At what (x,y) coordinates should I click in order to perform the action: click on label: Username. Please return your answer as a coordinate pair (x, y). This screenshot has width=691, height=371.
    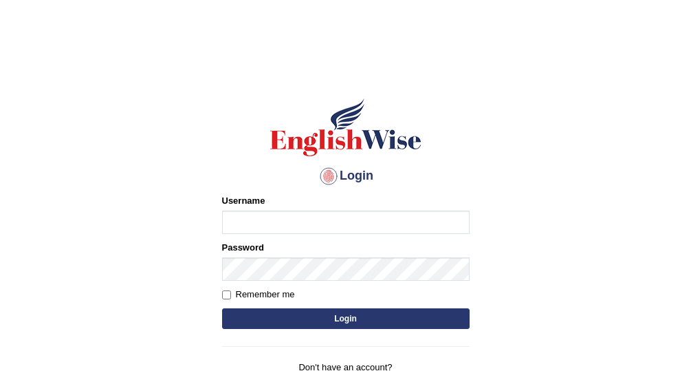
    Looking at the image, I should click on (243, 200).